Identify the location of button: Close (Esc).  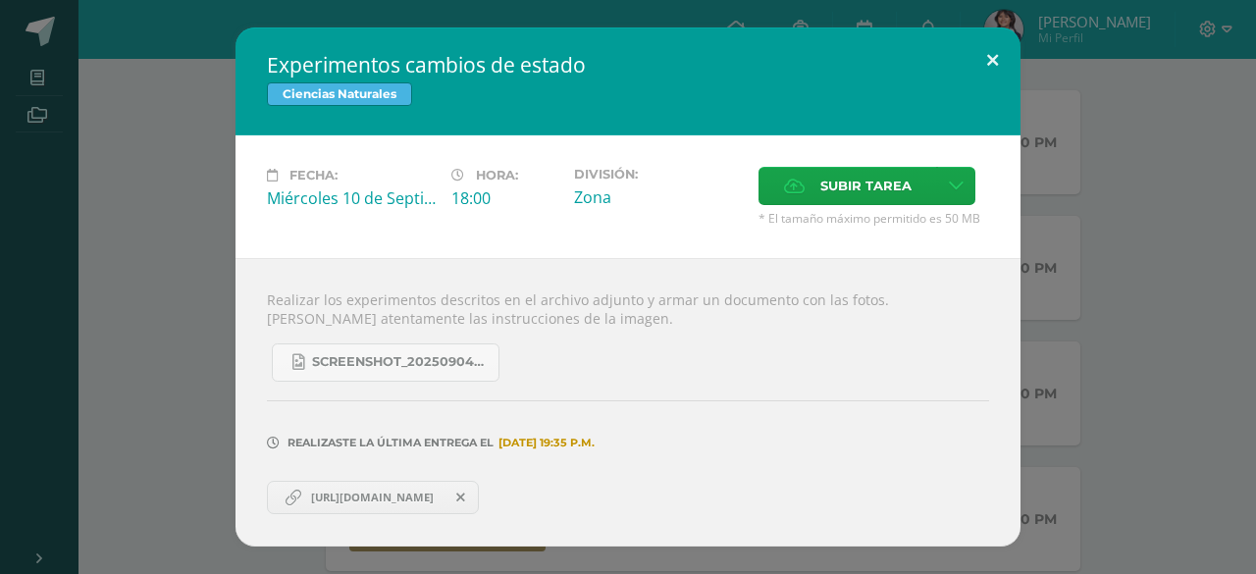
(992, 61).